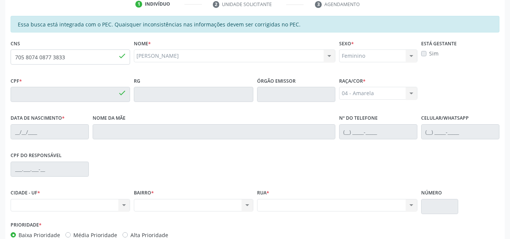 This screenshot has height=239, width=510. What do you see at coordinates (255, 24) in the screenshot?
I see `div: Essa busca está integrada com o PEC. Quaisquer inconsistências nas informações devem ser corrigid...` at bounding box center [255, 24].